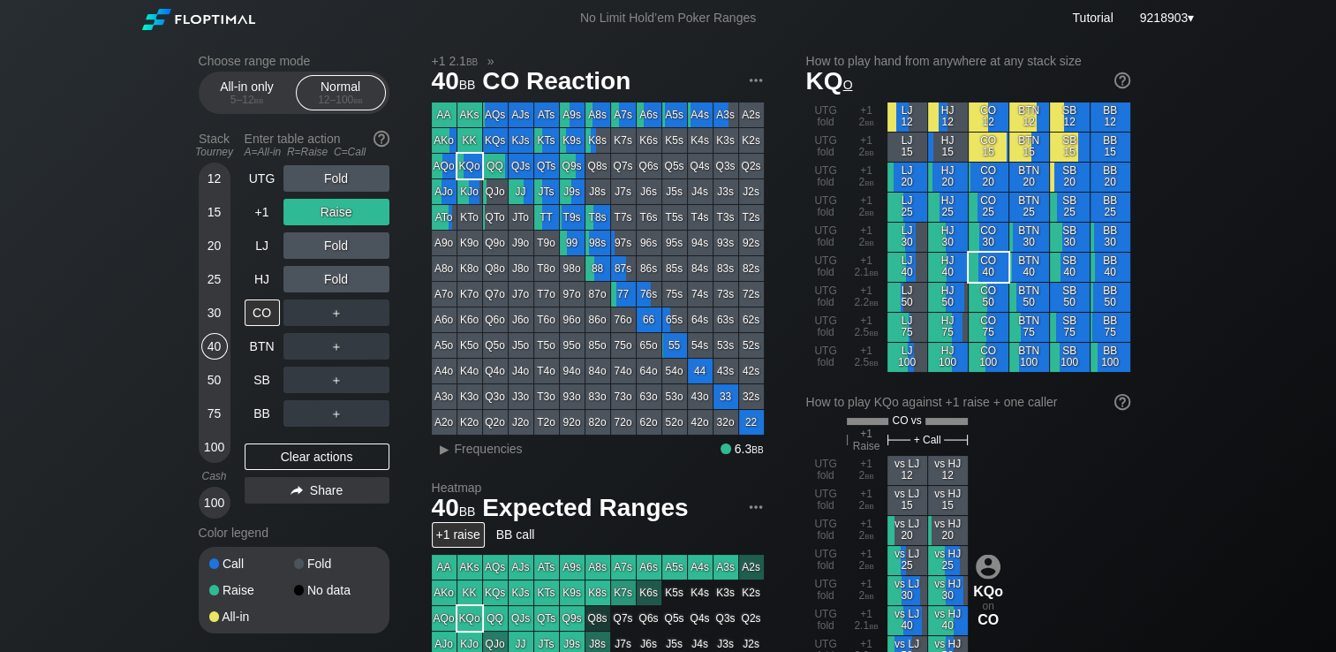  What do you see at coordinates (624, 140) in the screenshot?
I see `div: K7s` at bounding box center [624, 140].